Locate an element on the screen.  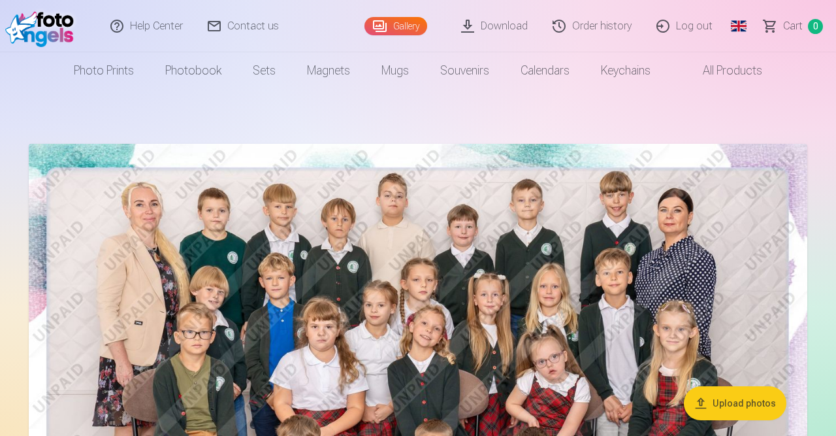
a: Photobook is located at coordinates (193, 71).